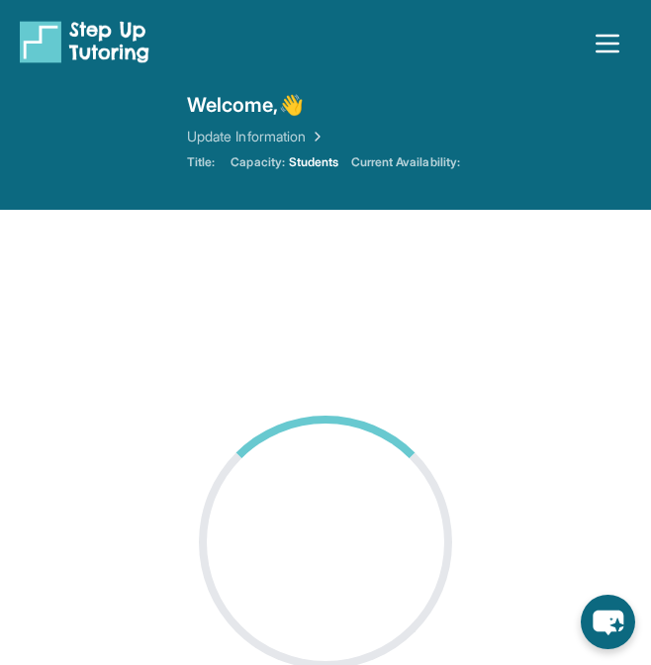 The width and height of the screenshot is (651, 665). I want to click on button: chat-button, so click(607, 621).